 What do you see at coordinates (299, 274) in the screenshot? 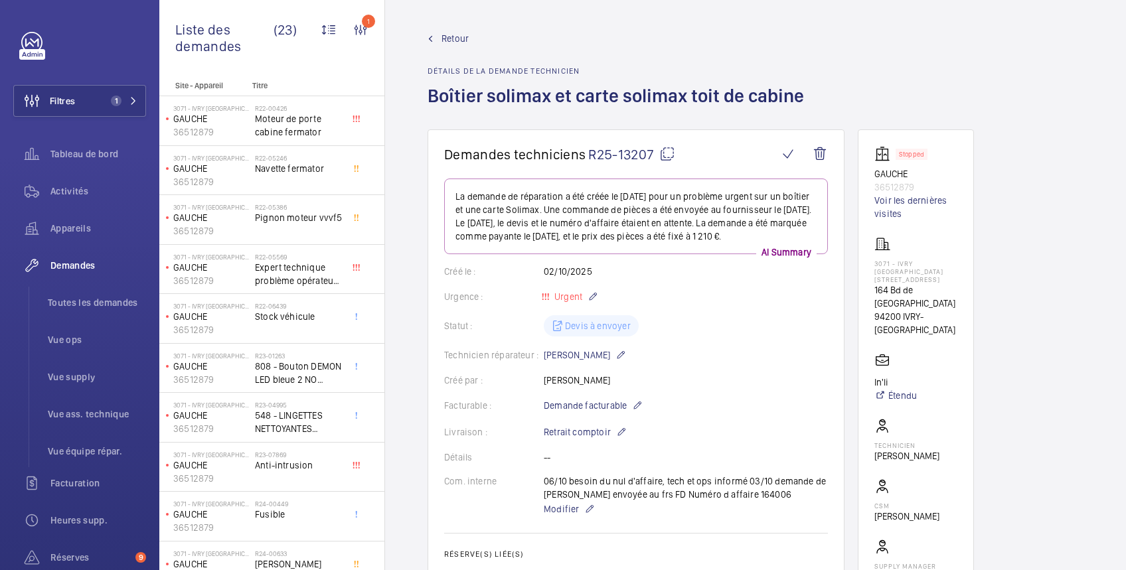
I see `span: Expert technique problème opérateur de porte` at bounding box center [299, 274].